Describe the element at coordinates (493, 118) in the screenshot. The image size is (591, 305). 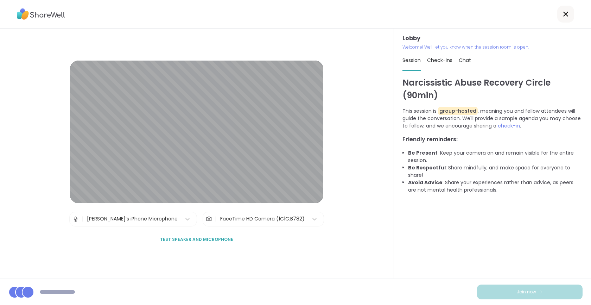
I see `p: This session is , meaning you and fellow attendees will guide the conversation. We'll provide a s...` at that location.